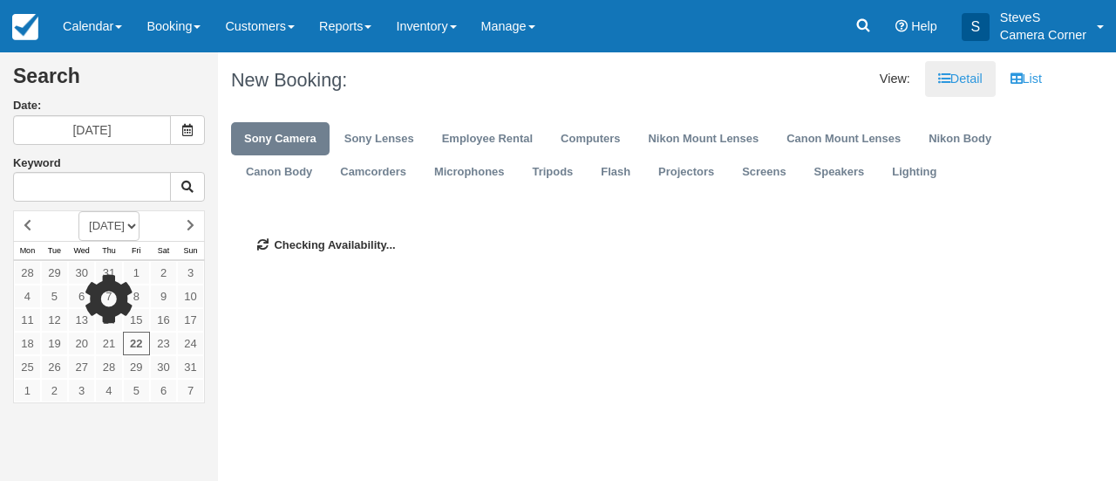 Image resolution: width=1116 pixels, height=481 pixels. What do you see at coordinates (914, 172) in the screenshot?
I see `a: Lighting` at bounding box center [914, 172].